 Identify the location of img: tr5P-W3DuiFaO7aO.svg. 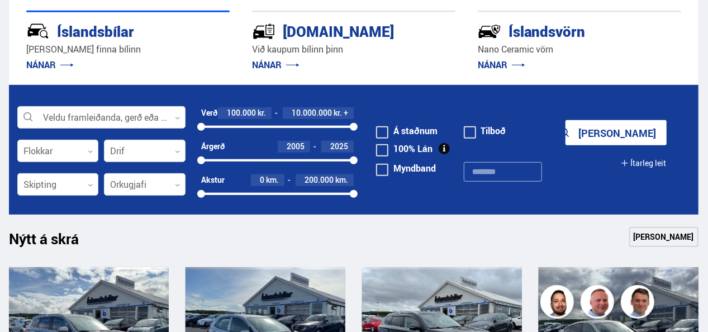
(264, 31).